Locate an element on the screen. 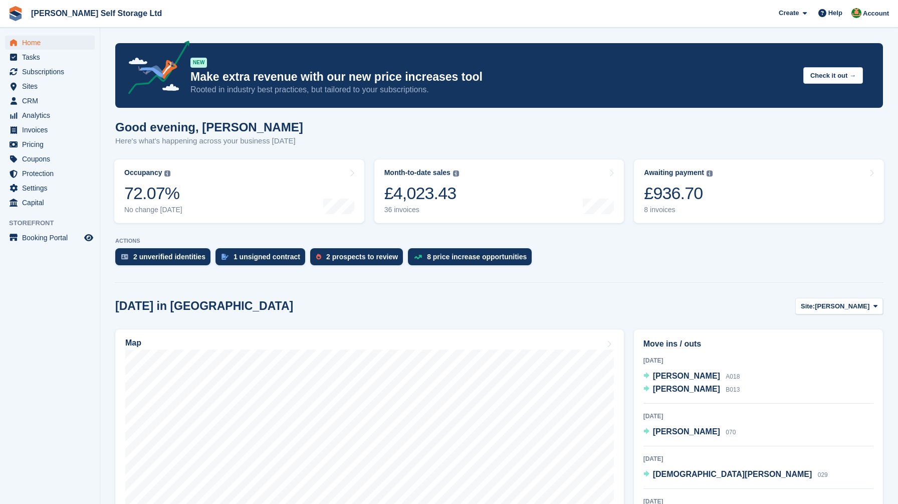 This screenshot has width=898, height=504. p: Make extra revenue with our new price increases tool is located at coordinates (493, 77).